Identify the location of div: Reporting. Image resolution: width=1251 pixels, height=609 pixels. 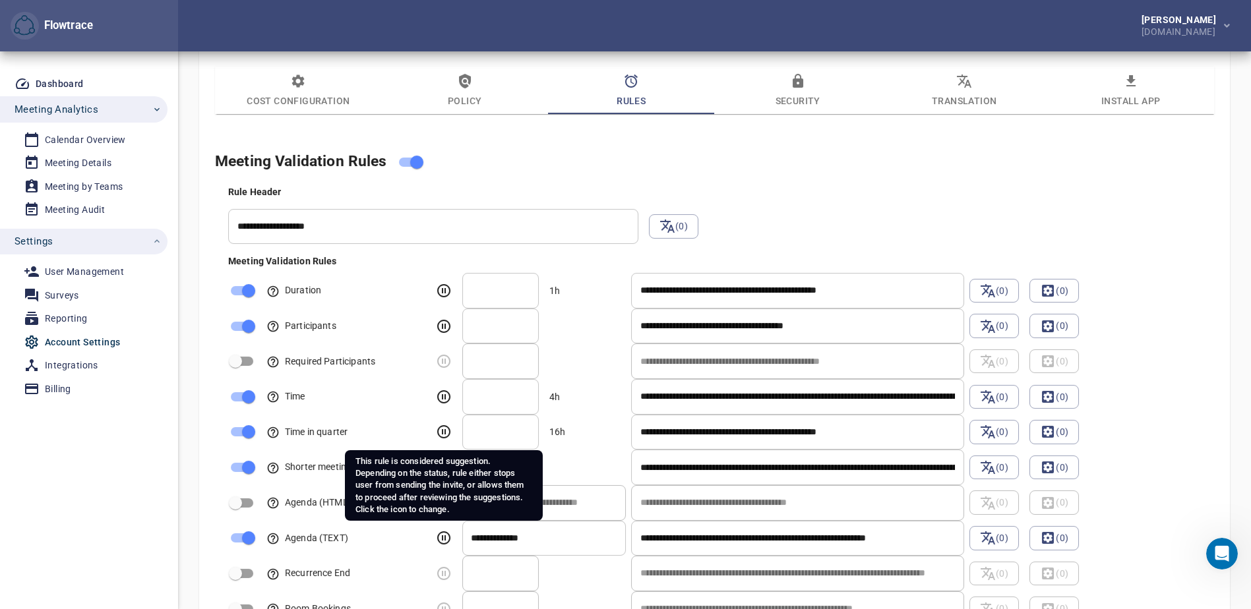
(66, 318).